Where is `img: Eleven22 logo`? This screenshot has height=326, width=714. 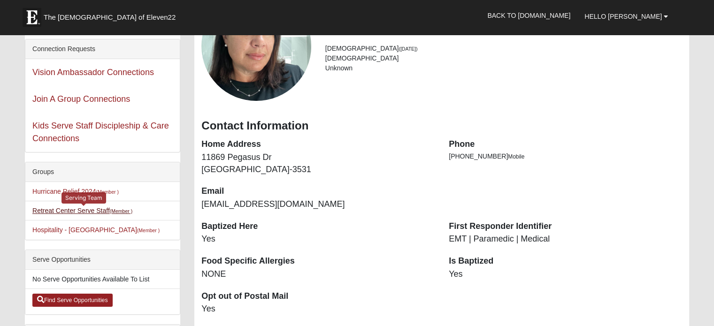 img: Eleven22 logo is located at coordinates (32, 17).